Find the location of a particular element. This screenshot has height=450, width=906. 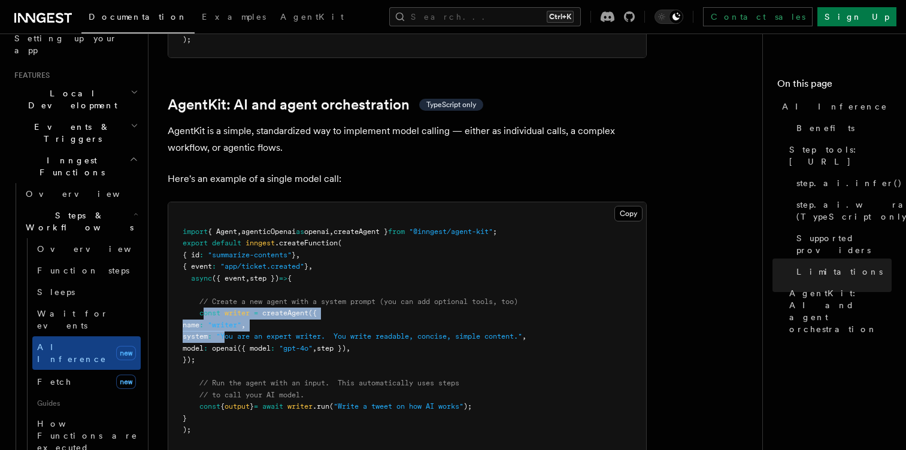

span: export is located at coordinates (195, 243).